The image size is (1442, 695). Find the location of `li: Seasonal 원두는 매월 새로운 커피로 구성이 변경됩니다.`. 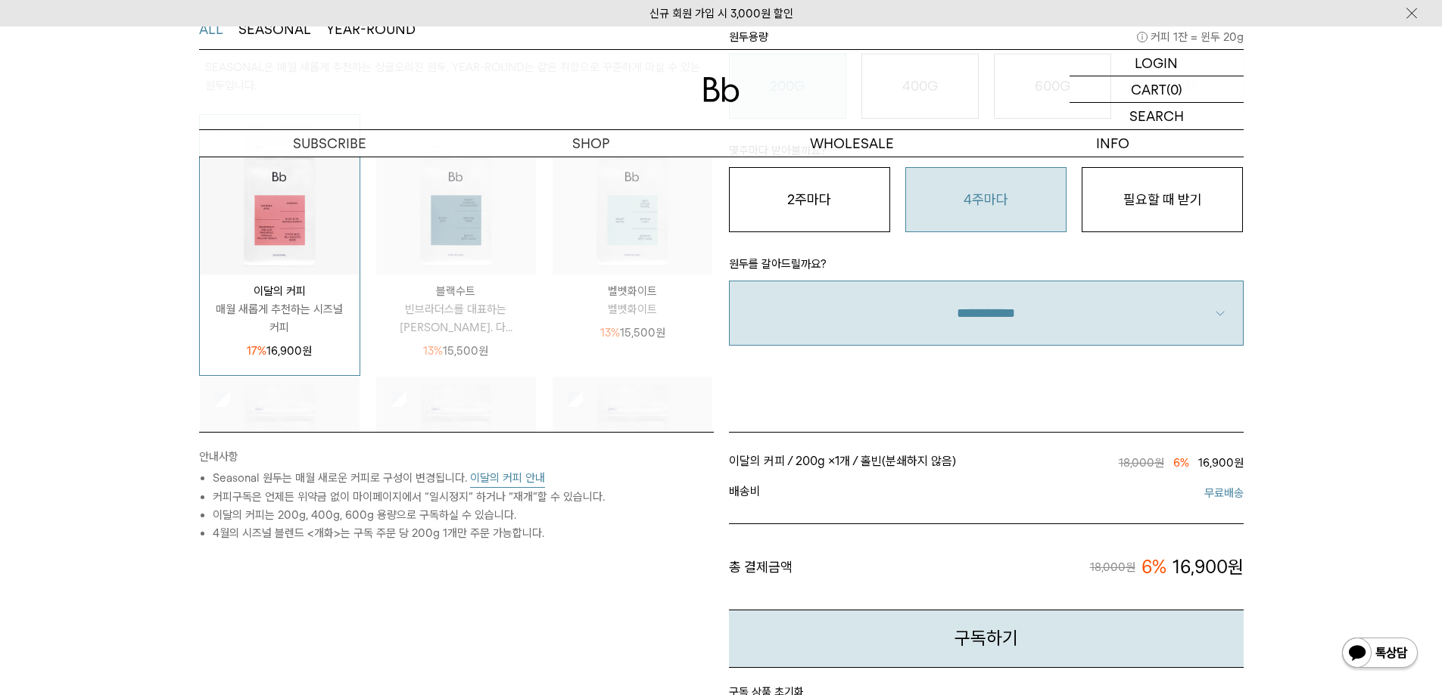

li: Seasonal 원두는 매월 새로운 커피로 구성이 변경됩니다. is located at coordinates (463, 478).